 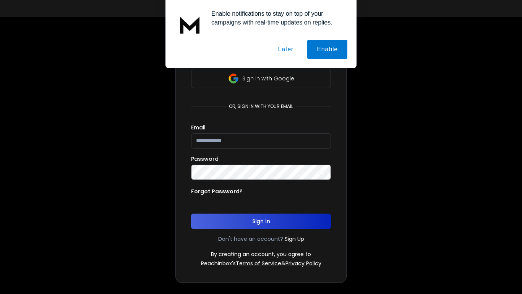 I want to click on button: Later, so click(x=286, y=49).